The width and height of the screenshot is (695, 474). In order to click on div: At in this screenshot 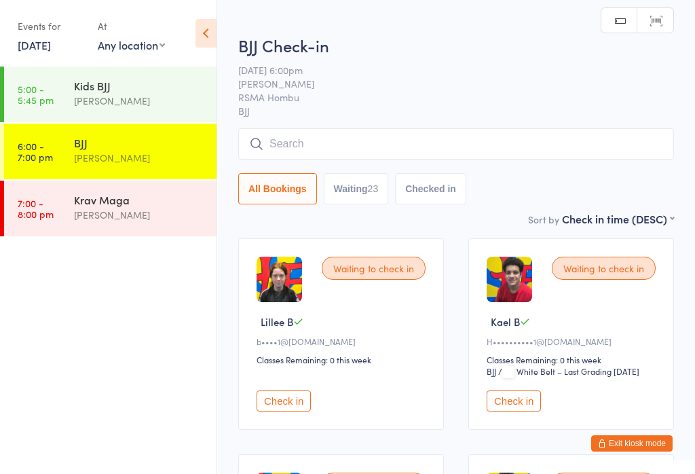, I will do `click(131, 26)`.